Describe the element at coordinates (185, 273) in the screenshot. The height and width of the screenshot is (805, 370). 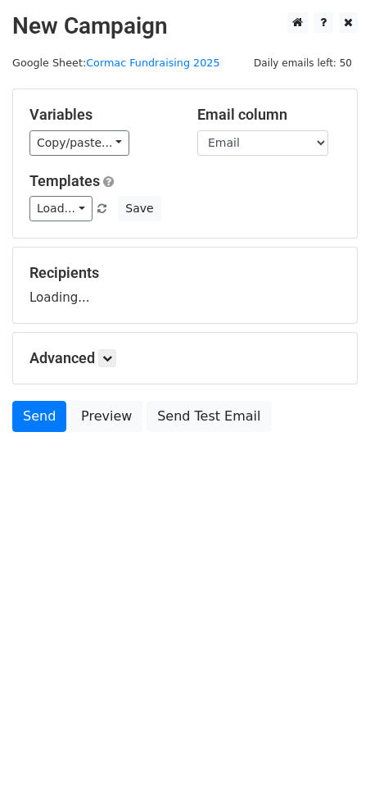
I see `h5: Recipients` at that location.